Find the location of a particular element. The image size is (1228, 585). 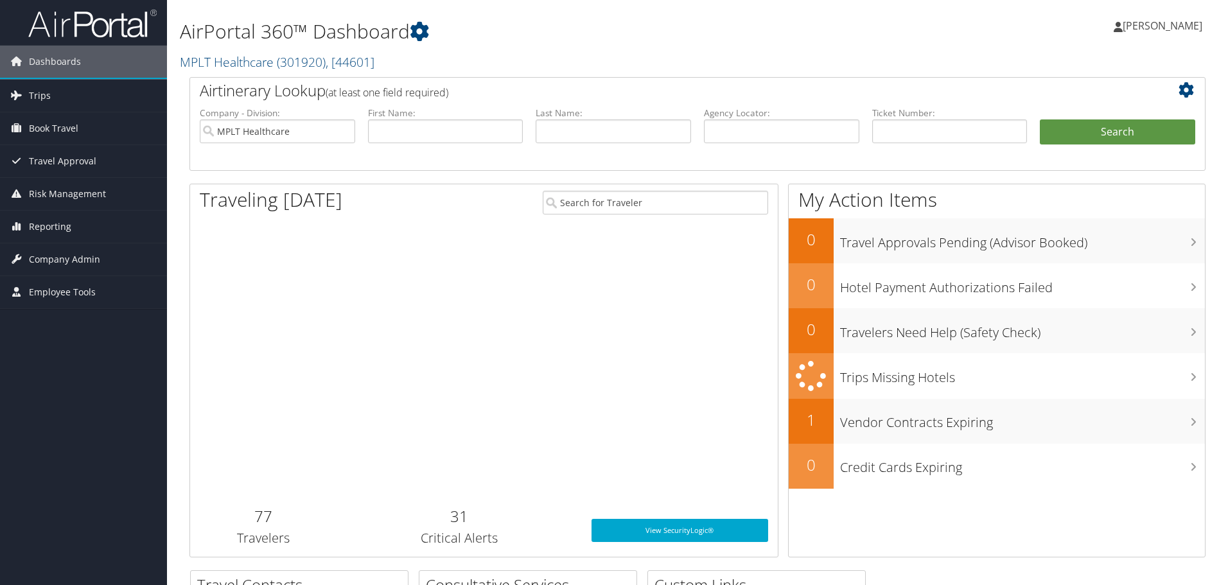

span: ( 301920 ) is located at coordinates (301, 62).